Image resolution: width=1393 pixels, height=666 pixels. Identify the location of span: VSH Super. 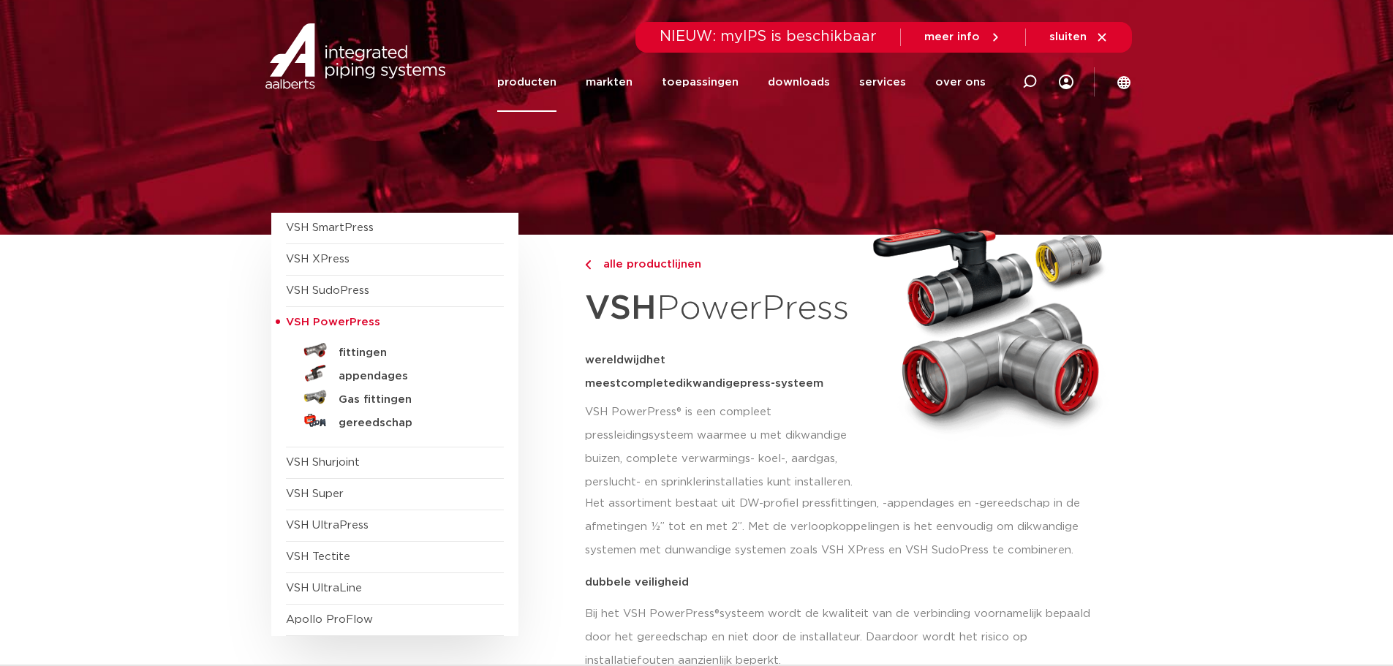
(314, 494).